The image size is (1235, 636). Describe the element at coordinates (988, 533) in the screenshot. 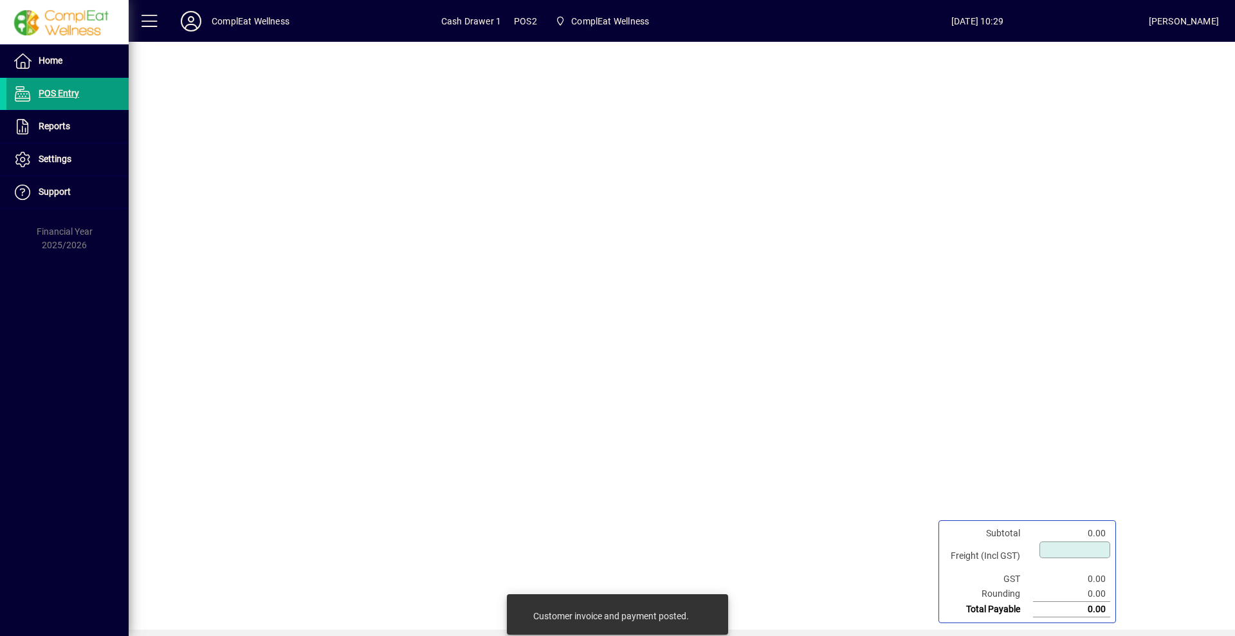

I see `td: Subtotal` at that location.